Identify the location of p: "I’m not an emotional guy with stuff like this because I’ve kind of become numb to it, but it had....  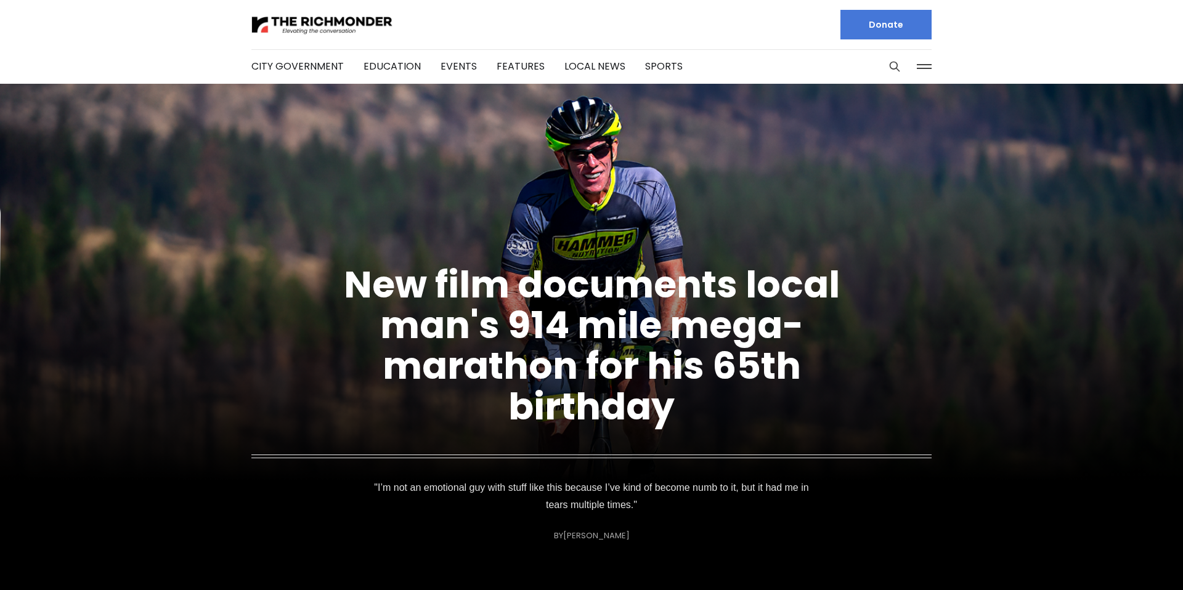
(592, 497).